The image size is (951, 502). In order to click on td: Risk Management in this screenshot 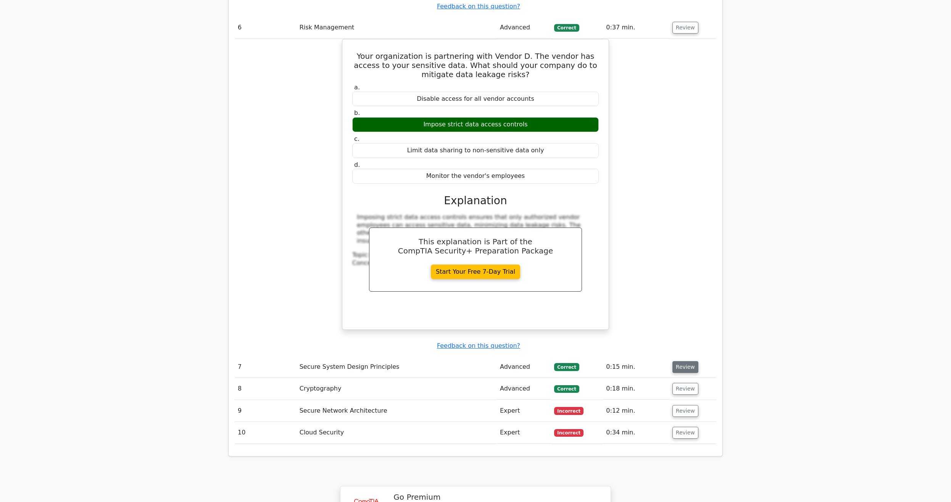, I will do `click(397, 27)`.